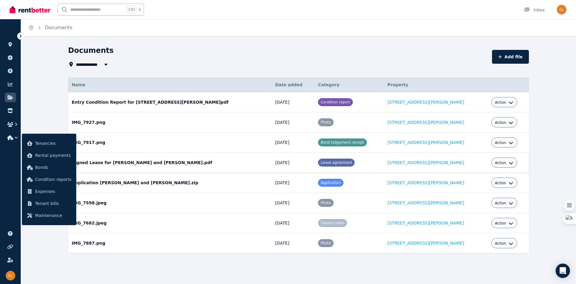  Describe the element at coordinates (140, 10) in the screenshot. I see `span: k` at that location.